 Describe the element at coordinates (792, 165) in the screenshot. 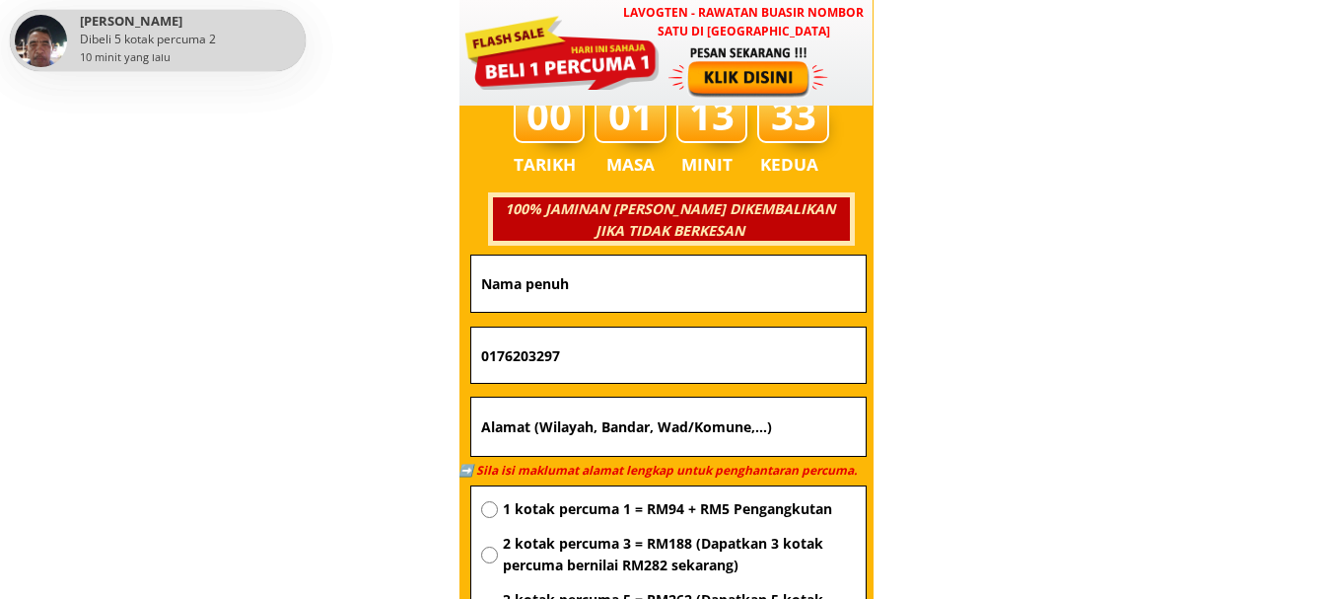

I see `h3: KEDUA` at that location.